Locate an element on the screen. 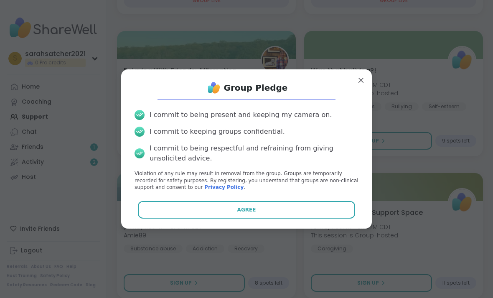 This screenshot has height=298, width=493. img: ShareWell Logo is located at coordinates (214, 88).